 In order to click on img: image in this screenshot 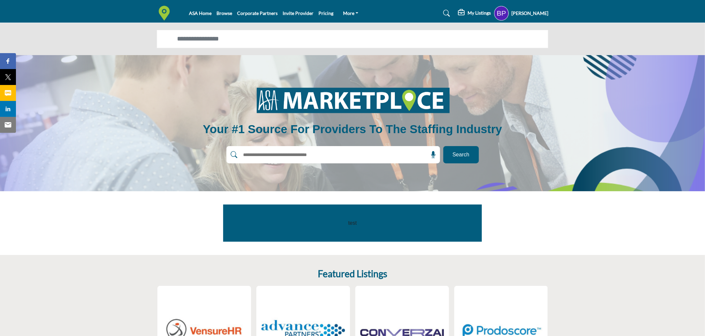, I will do `click(353, 100)`.